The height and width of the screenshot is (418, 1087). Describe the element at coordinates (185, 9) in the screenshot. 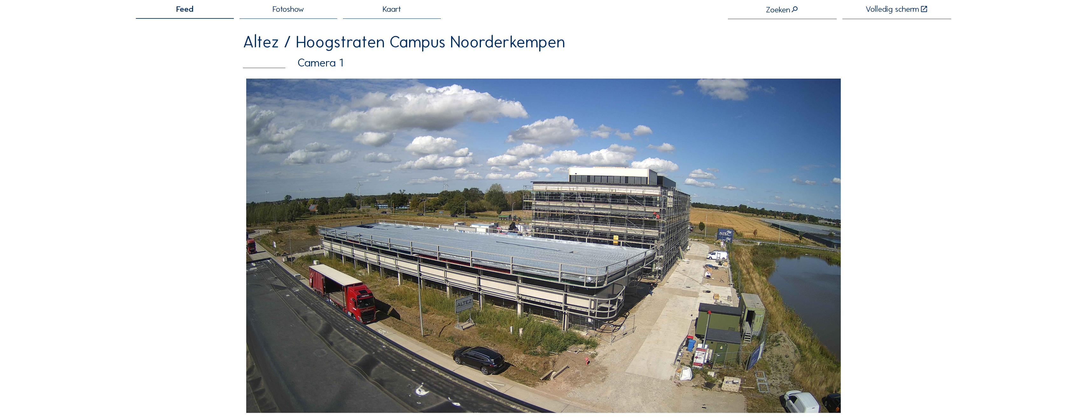

I see `span: Feed` at that location.